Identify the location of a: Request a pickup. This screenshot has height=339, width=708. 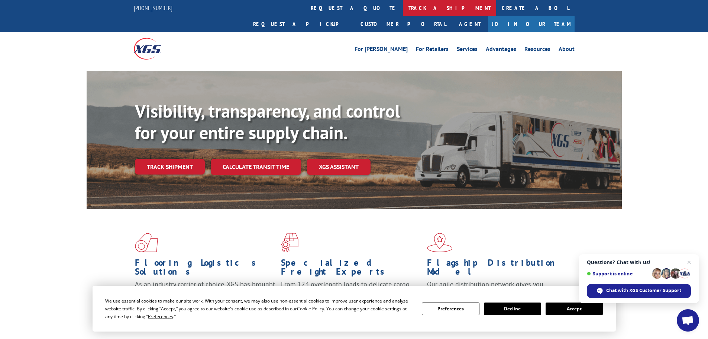
(301, 24).